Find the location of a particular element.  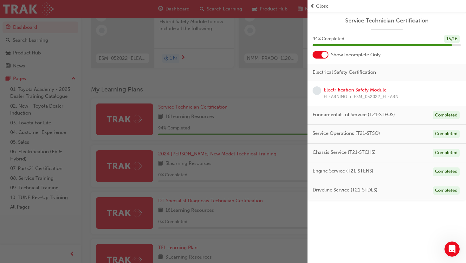

span: Engine Service (T21-STENS) is located at coordinates (343, 171).